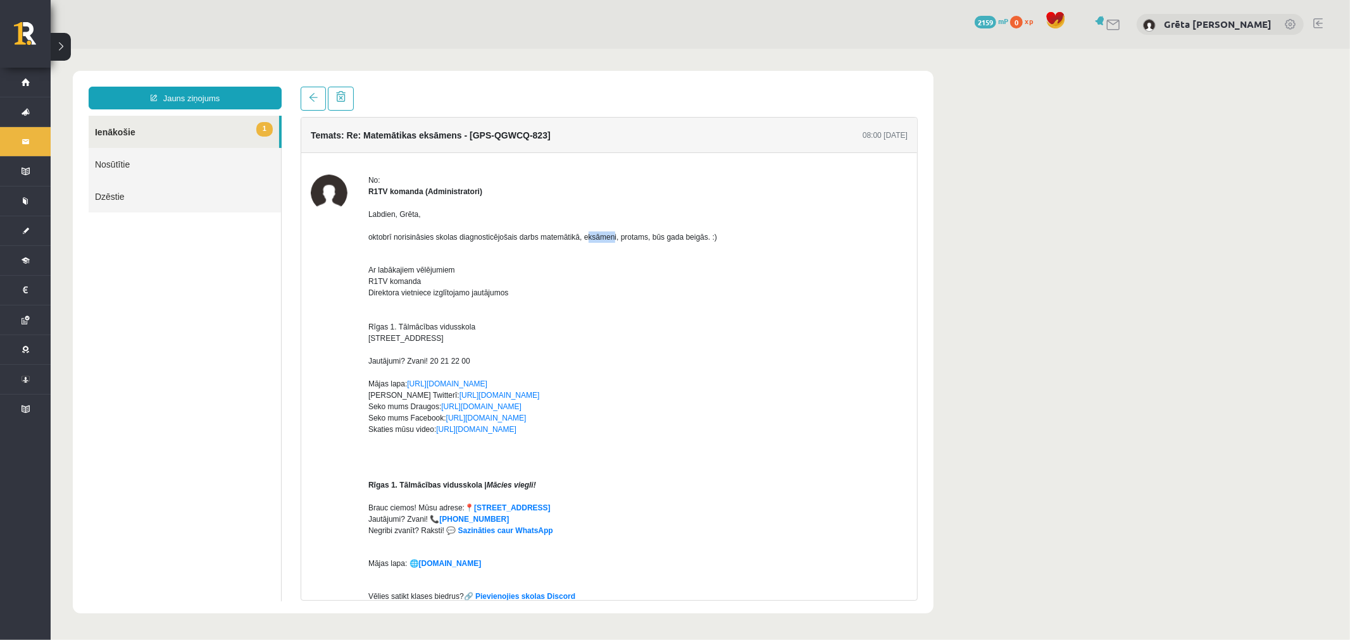 This screenshot has width=1350, height=640. I want to click on img: Grēta Elizabete Ērmane, so click(1149, 25).